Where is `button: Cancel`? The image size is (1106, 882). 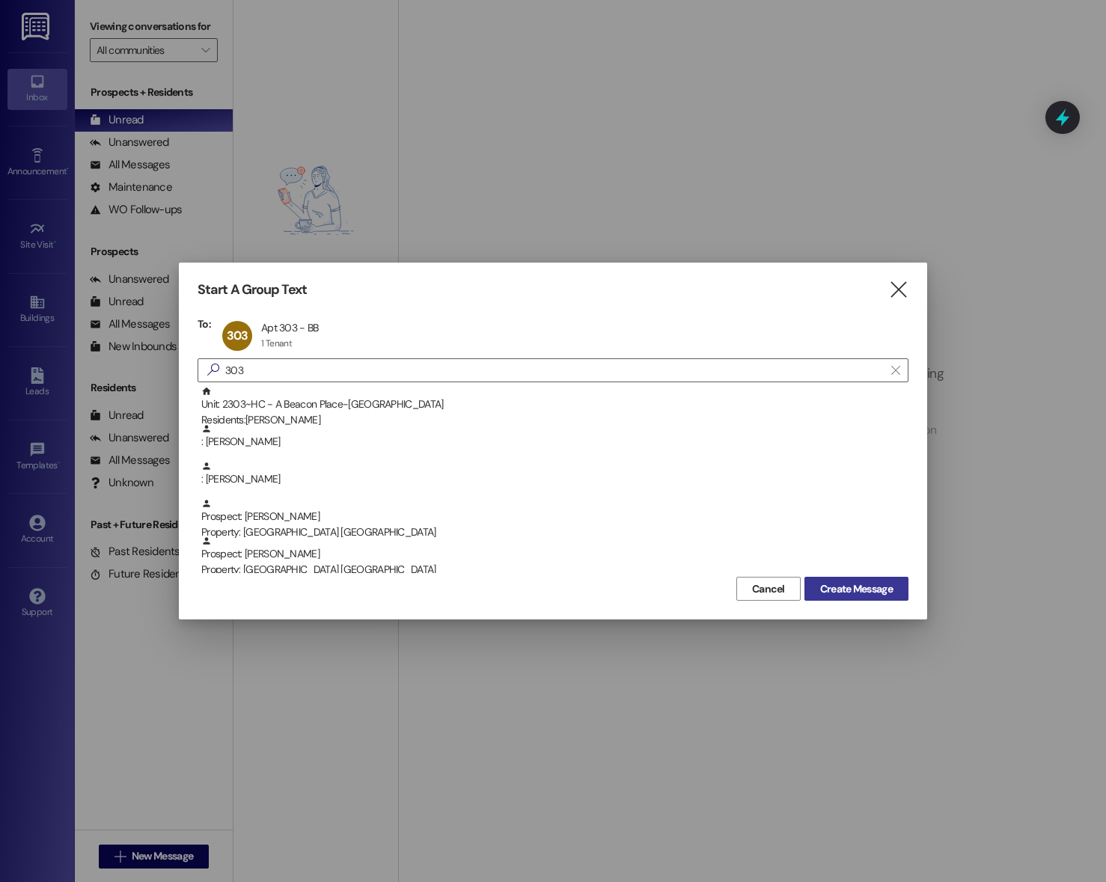
button: Cancel is located at coordinates (769, 589).